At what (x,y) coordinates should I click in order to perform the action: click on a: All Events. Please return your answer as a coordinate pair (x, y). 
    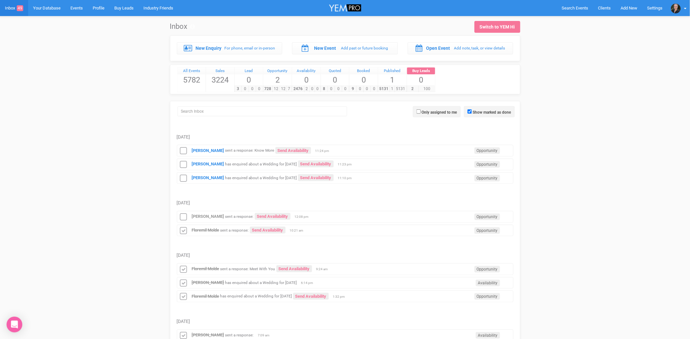
    Looking at the image, I should click on (192, 71).